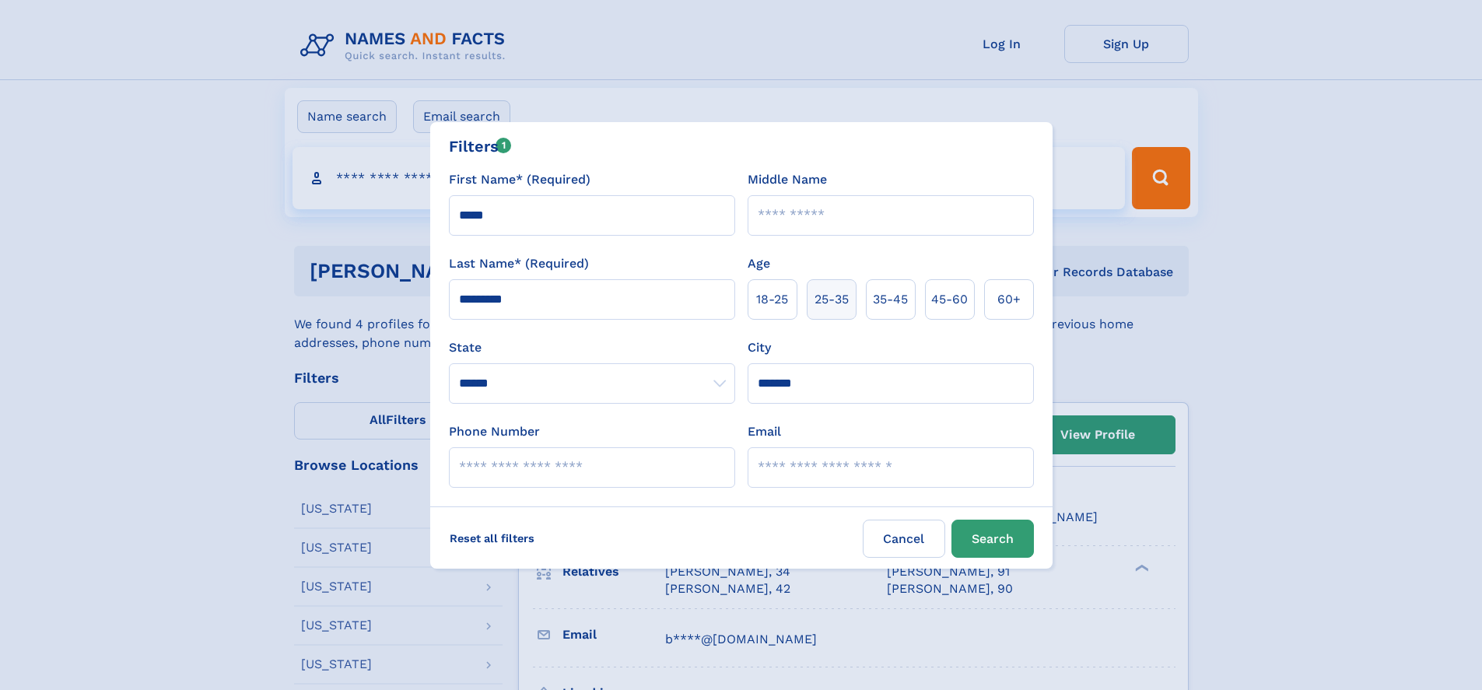 Image resolution: width=1482 pixels, height=690 pixels. What do you see at coordinates (520, 180) in the screenshot?
I see `label: First Name* (Required)` at bounding box center [520, 180].